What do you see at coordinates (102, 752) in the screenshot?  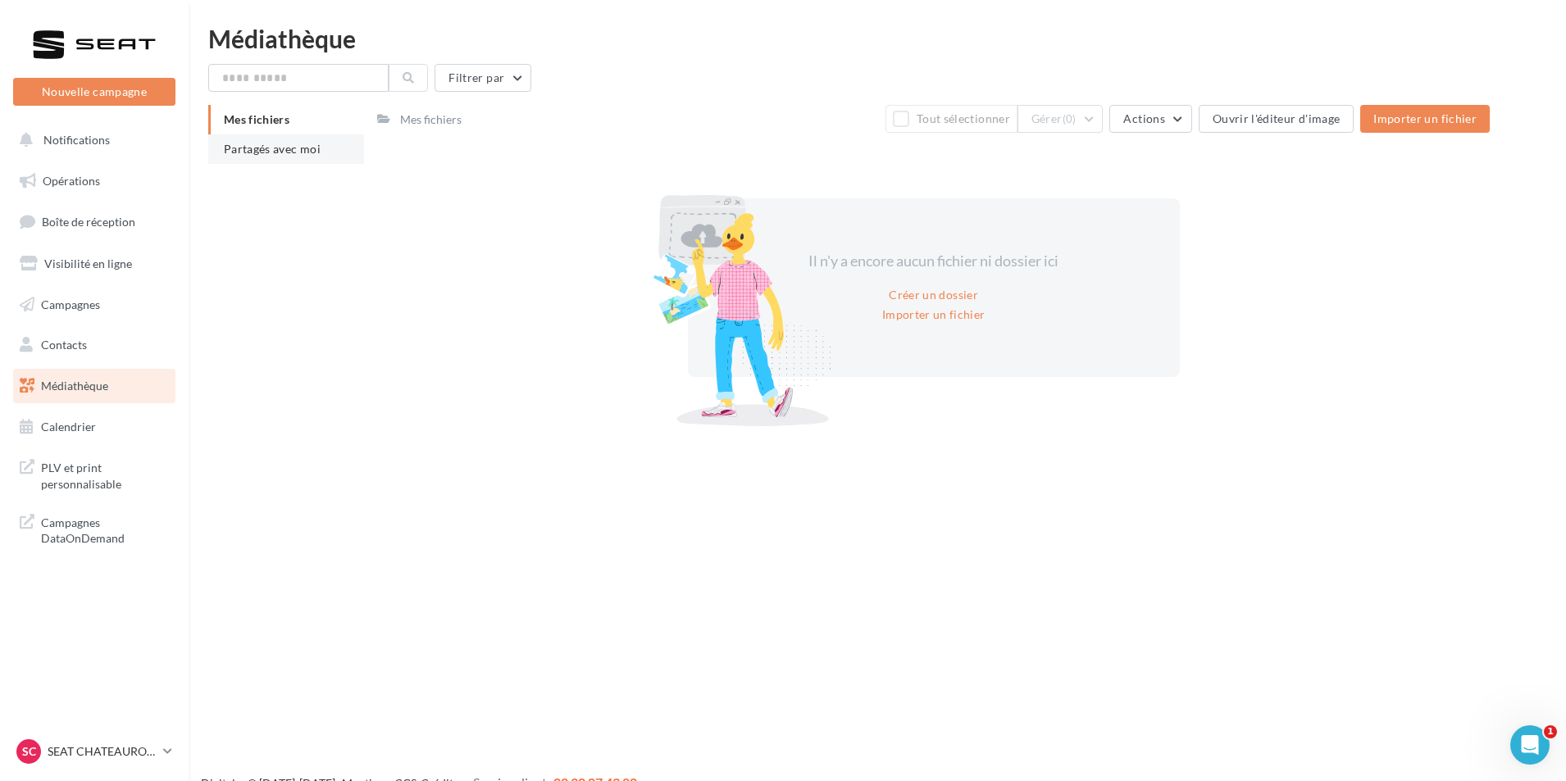 I see `p: SEAT CHATEAUROUX` at bounding box center [102, 752].